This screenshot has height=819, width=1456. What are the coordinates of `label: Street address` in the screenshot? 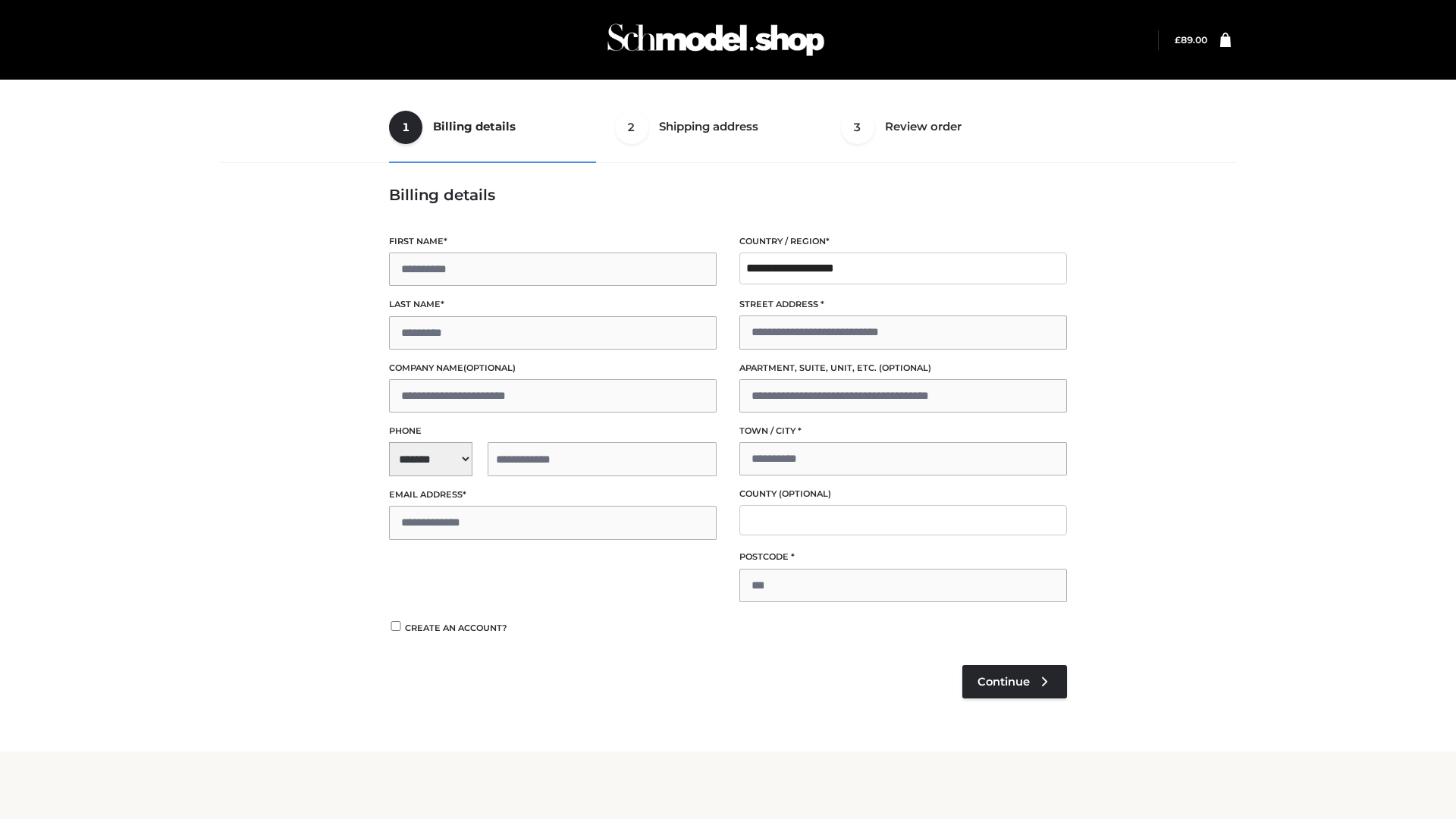 It's located at (903, 304).